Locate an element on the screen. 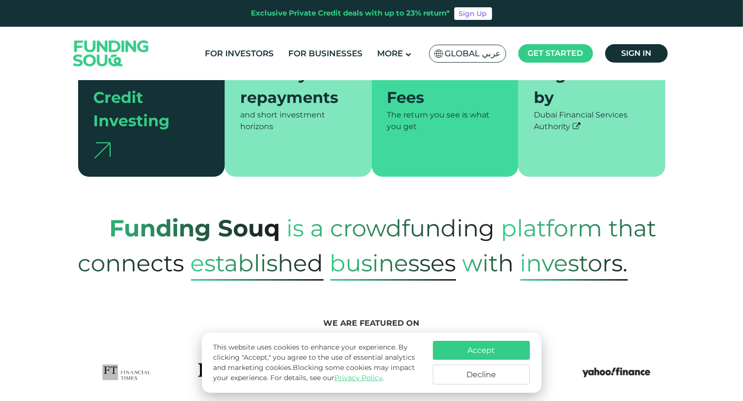 The image size is (743, 401). img: FTLogo Logo is located at coordinates (127, 372).